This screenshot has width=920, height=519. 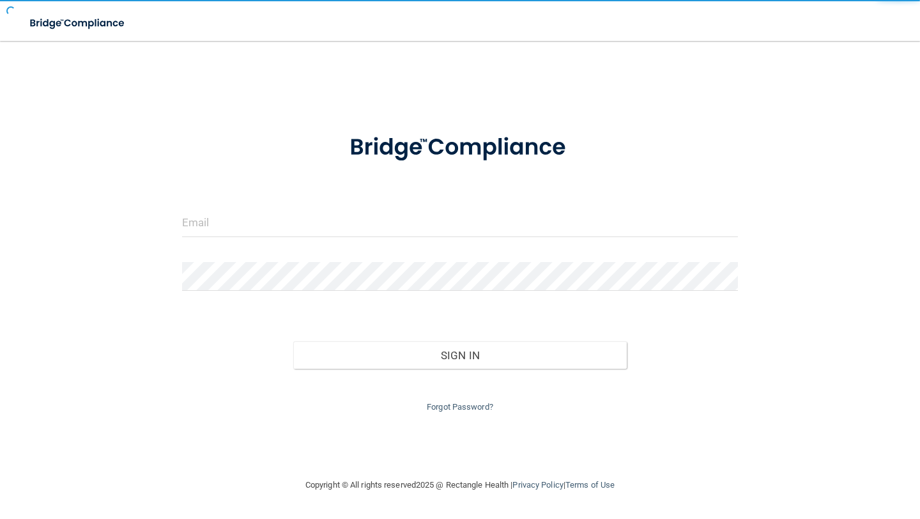 What do you see at coordinates (460, 222) in the screenshot?
I see `input: Email` at bounding box center [460, 222].